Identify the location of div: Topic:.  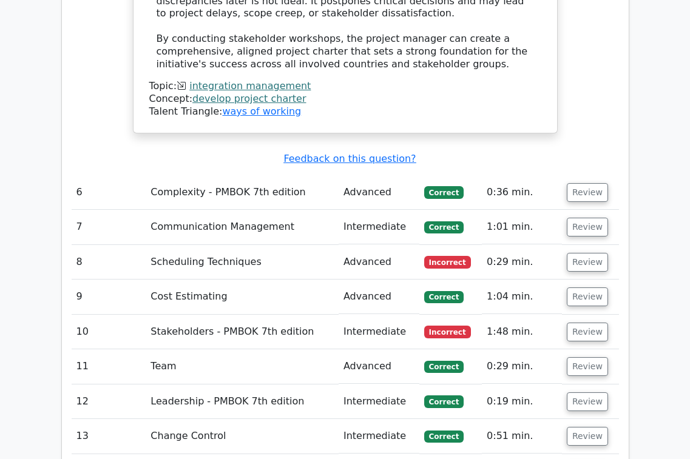
(345, 86).